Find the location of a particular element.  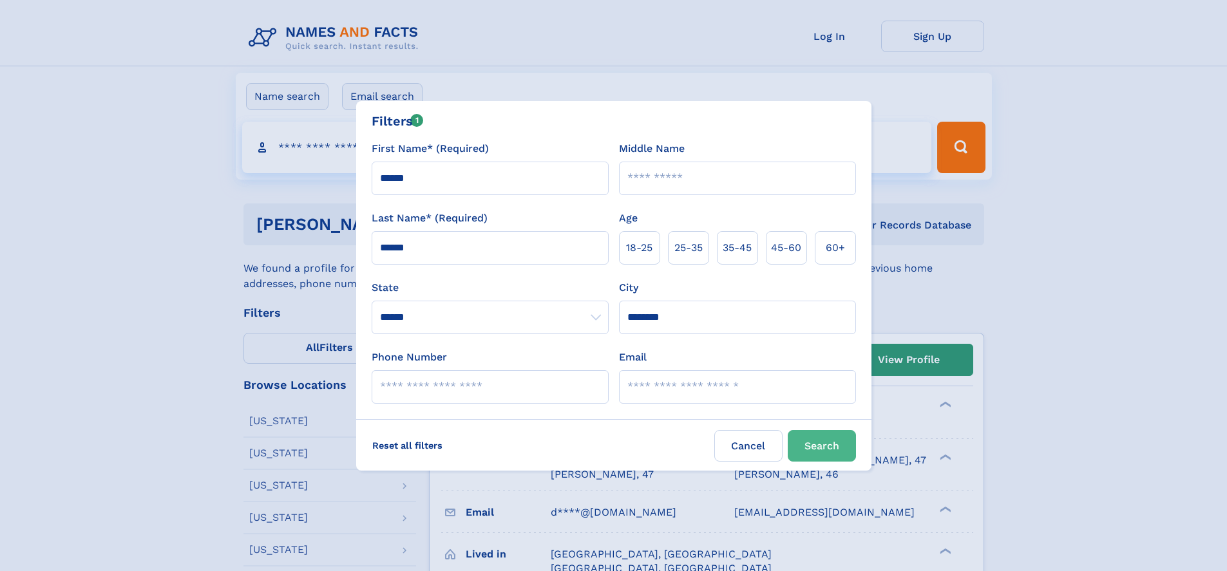

label: Last Name* (Required) is located at coordinates (430, 218).